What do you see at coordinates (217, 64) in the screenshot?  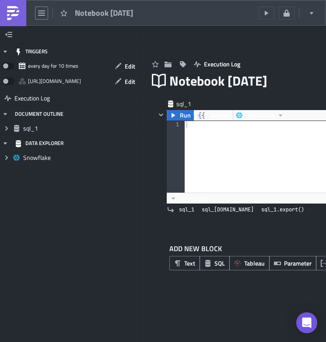 I see `button: Execution Log` at bounding box center [217, 64].